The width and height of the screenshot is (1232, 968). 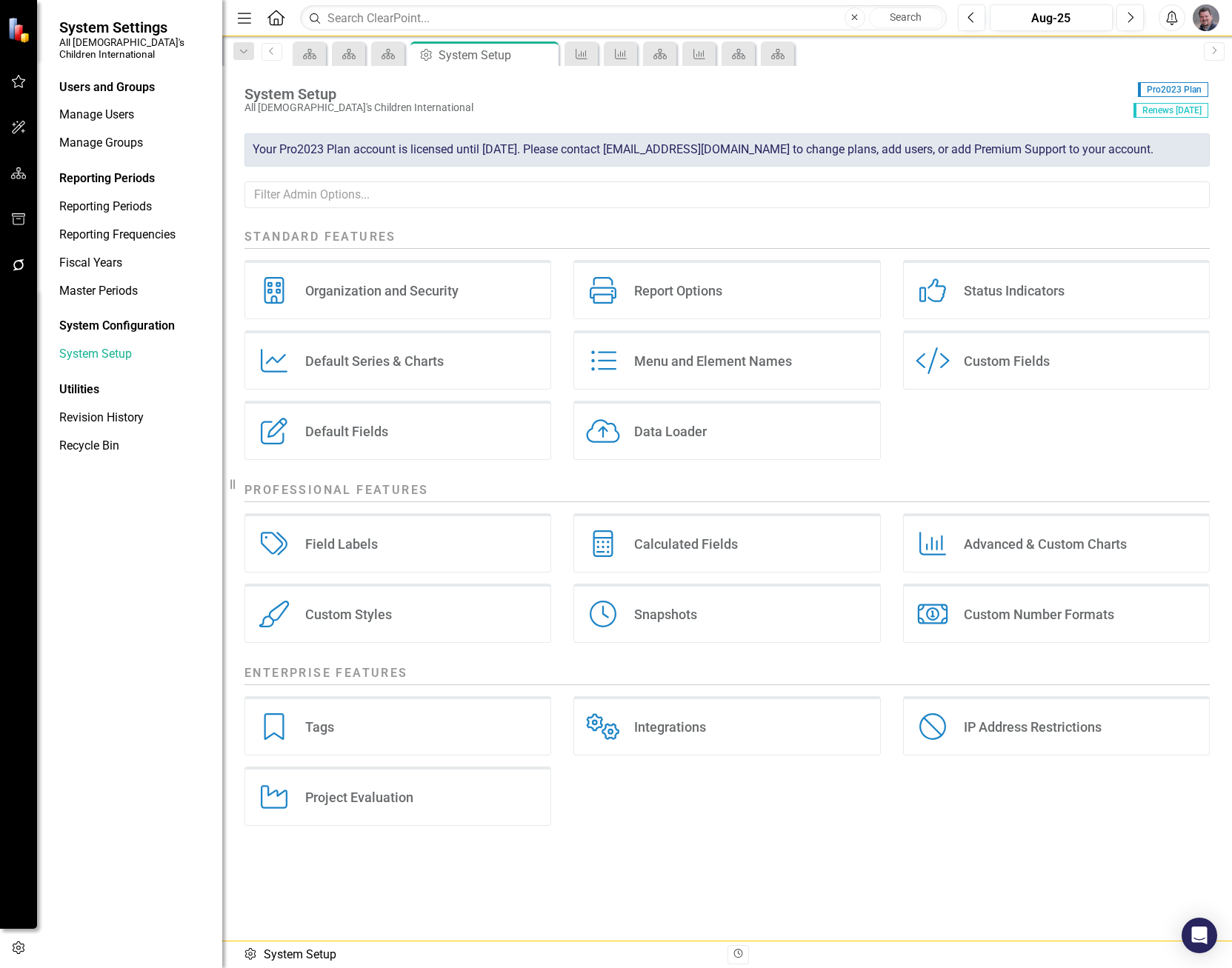 What do you see at coordinates (678, 290) in the screenshot?
I see `div: Report Options` at bounding box center [678, 290].